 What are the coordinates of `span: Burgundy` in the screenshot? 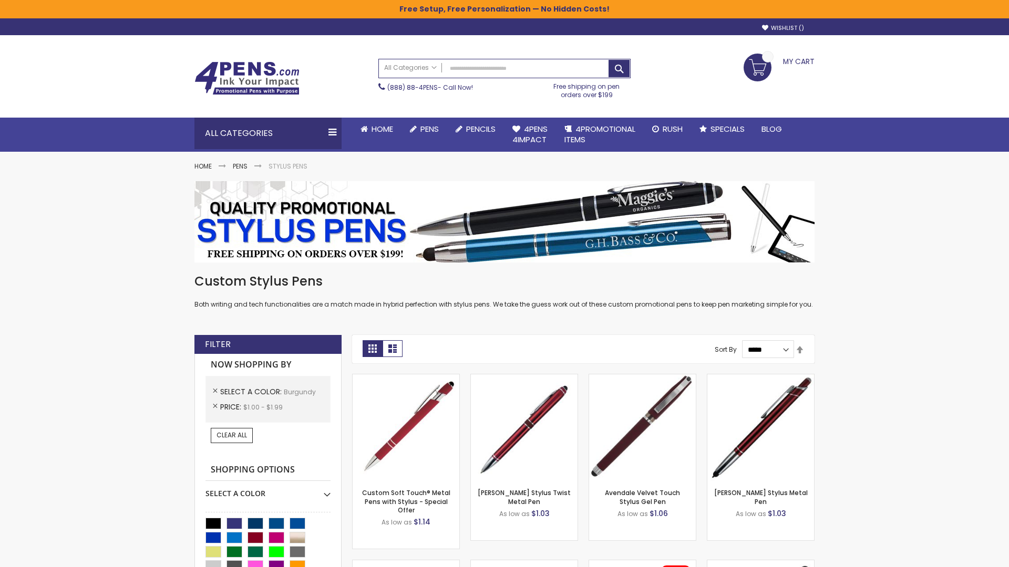 It's located at (299, 392).